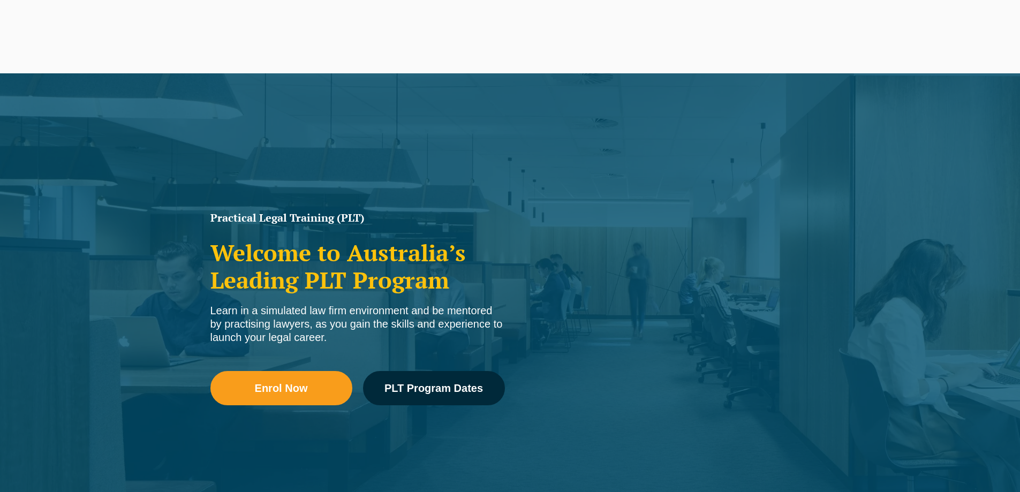 This screenshot has height=492, width=1020. What do you see at coordinates (434, 388) in the screenshot?
I see `span: PLT Program Dates` at bounding box center [434, 388].